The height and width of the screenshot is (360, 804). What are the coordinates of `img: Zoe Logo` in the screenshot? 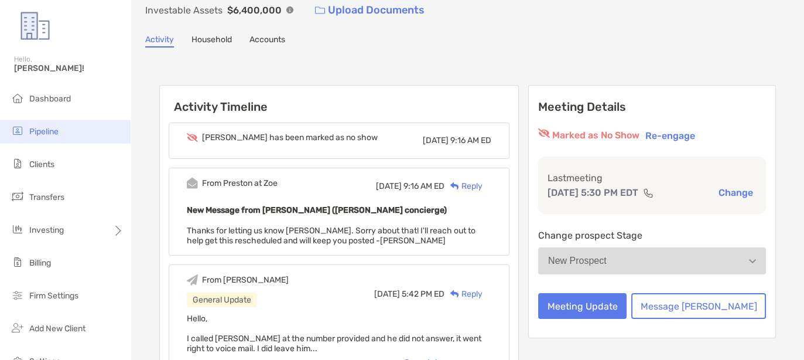 It's located at (35, 26).